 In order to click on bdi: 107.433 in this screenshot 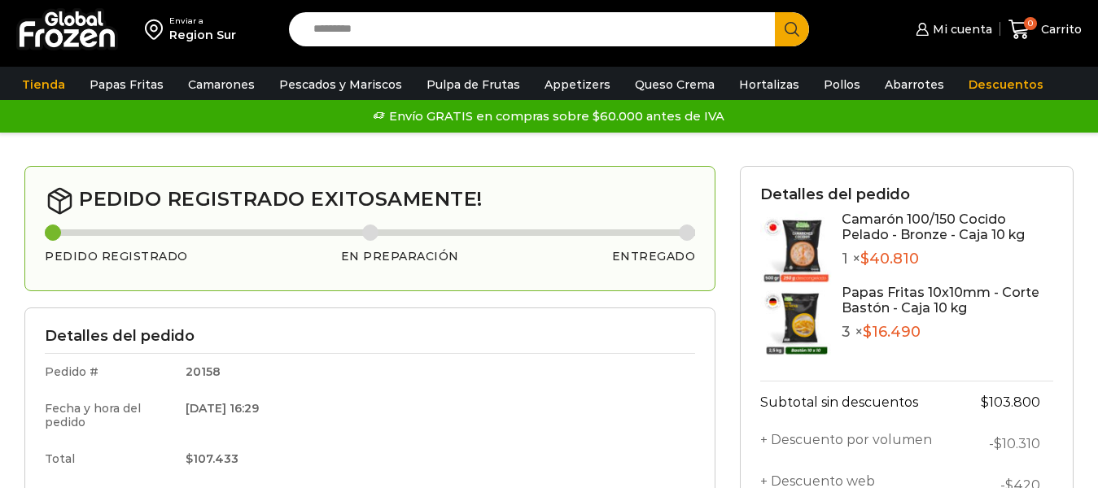, I will do `click(212, 459)`.